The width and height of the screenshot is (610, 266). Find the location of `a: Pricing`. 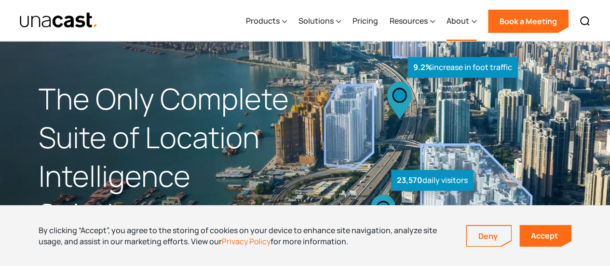

a: Pricing is located at coordinates (365, 21).